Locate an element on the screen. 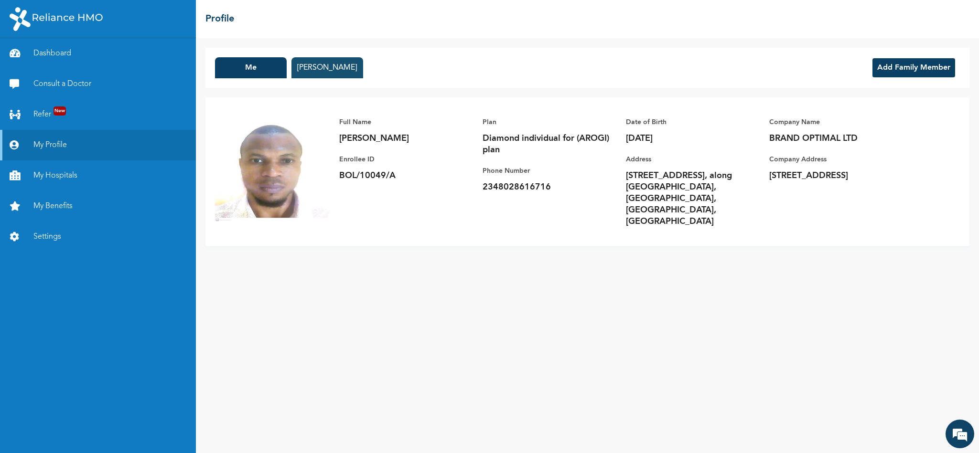  h2: Profile is located at coordinates (220, 19).